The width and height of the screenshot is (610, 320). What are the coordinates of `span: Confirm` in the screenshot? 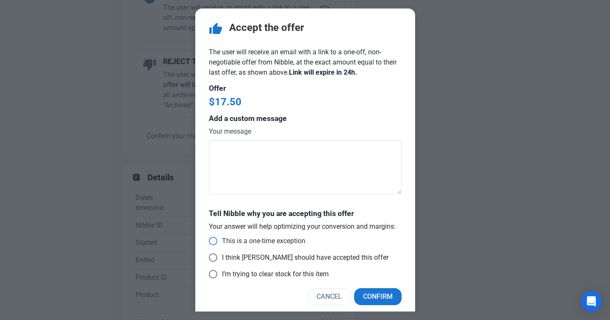 It's located at (378, 296).